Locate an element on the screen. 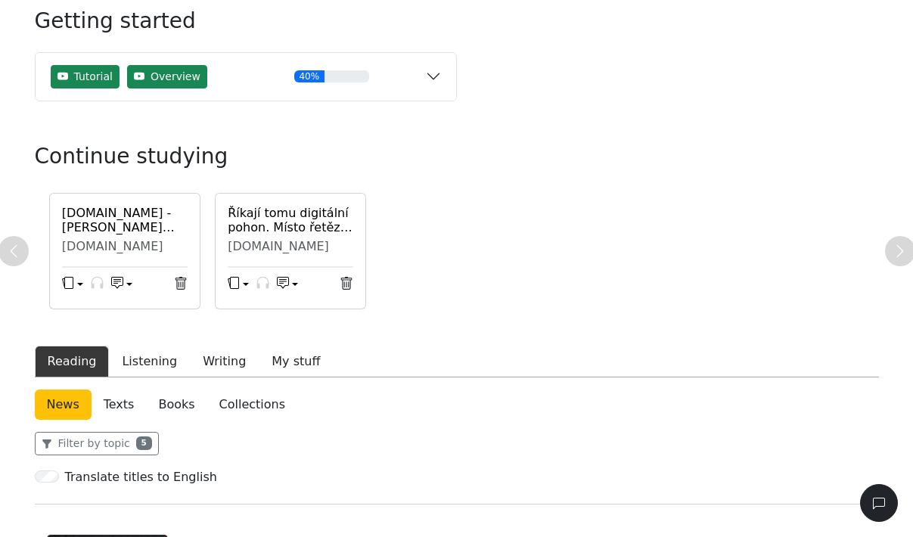  button: Listening is located at coordinates (149, 362).